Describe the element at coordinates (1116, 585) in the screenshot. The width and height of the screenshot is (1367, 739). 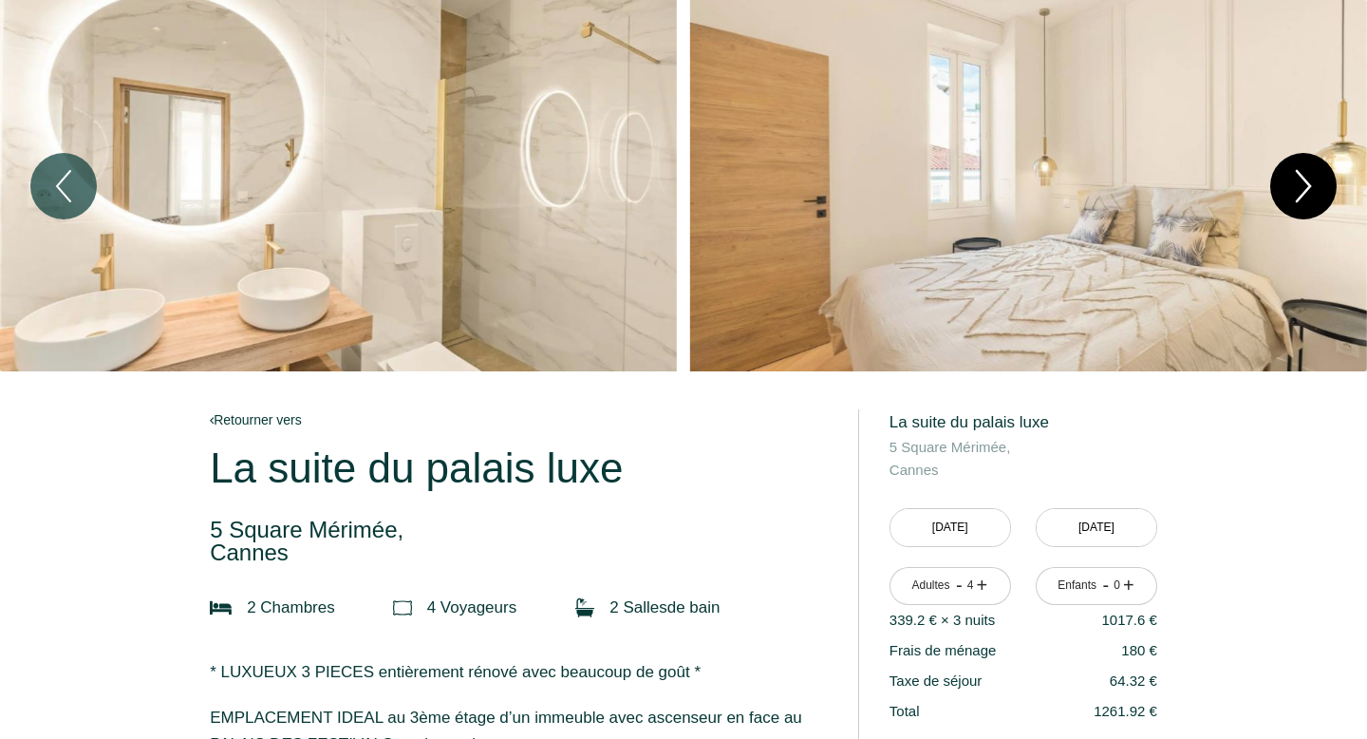
I see `div: 0` at that location.